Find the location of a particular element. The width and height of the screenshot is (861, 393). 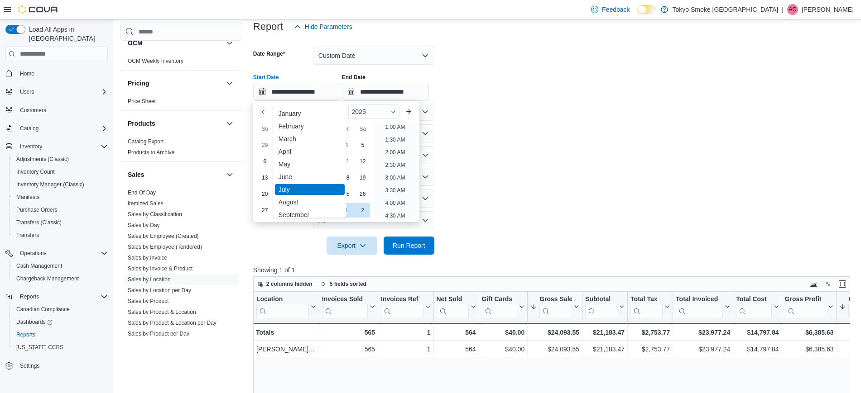

span: Sales by Product & Location is located at coordinates (162, 312).